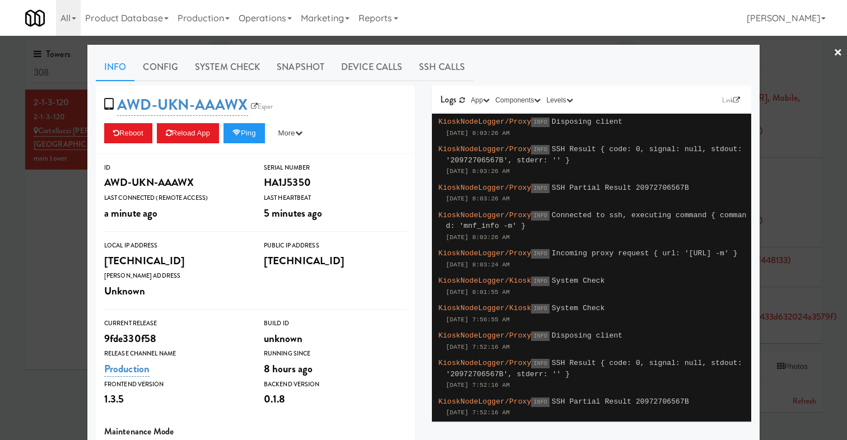  I want to click on div: 9fde330f58, so click(175, 339).